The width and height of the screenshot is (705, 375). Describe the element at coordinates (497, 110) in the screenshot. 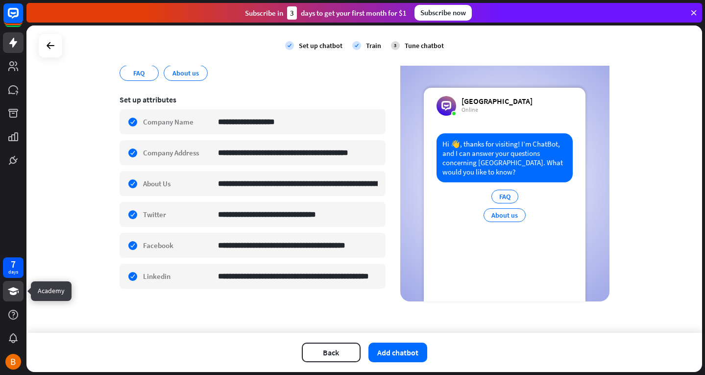

I see `div: Online` at that location.